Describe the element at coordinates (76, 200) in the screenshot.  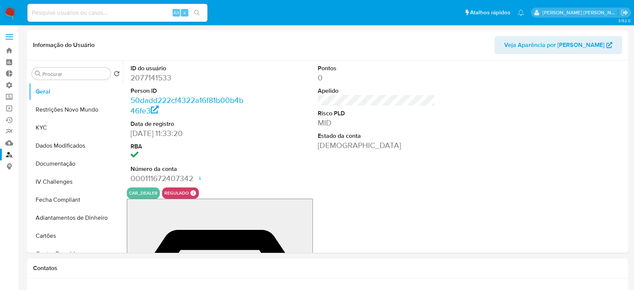
I see `button: Fecha Compliant` at that location.